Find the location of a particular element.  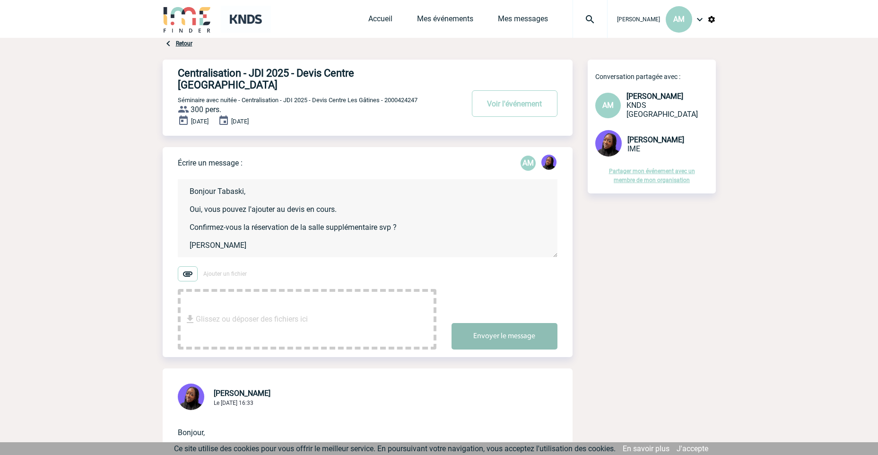

button: Envoyer le message is located at coordinates (505, 336).